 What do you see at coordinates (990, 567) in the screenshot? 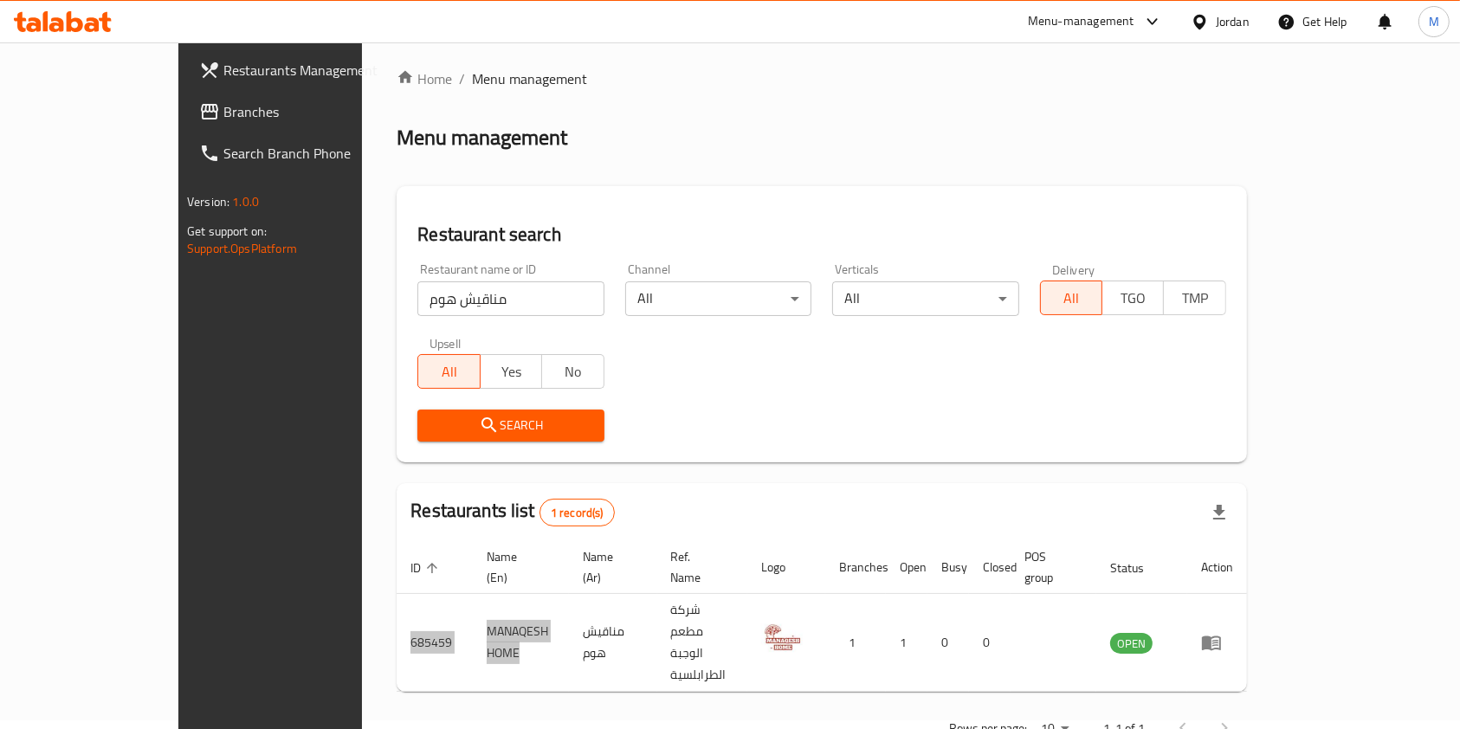
I see `th: Closed` at bounding box center [990, 567].